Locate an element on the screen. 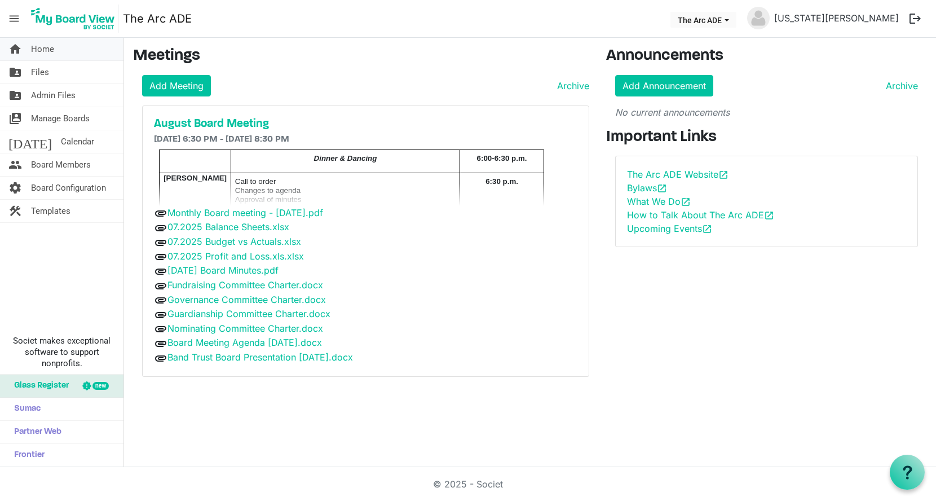 This screenshot has height=501, width=936. a: Nominating Committee Charter.docx is located at coordinates (245, 328).